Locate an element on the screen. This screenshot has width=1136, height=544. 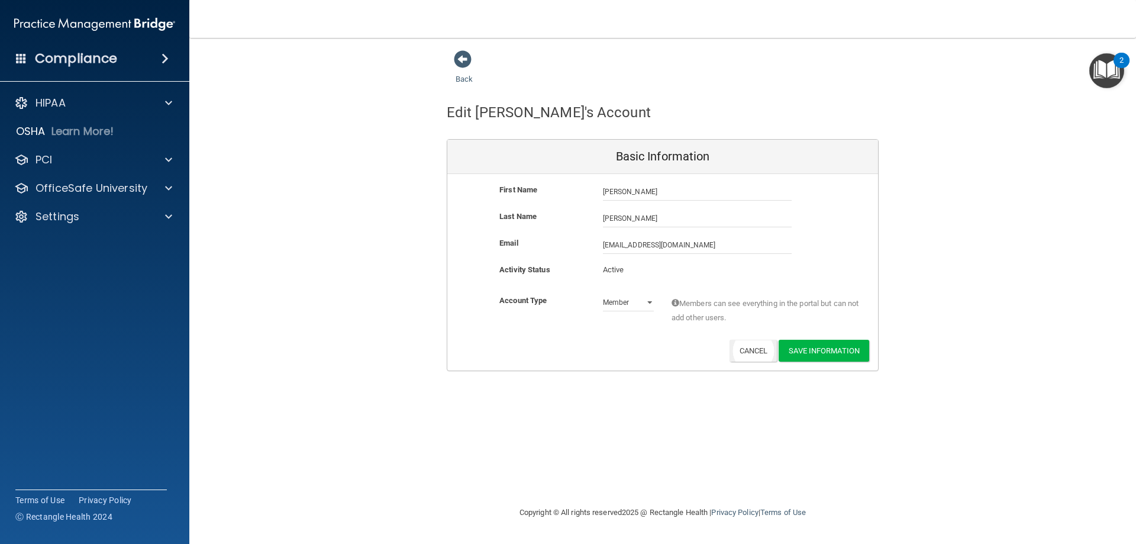
a: OfficeSafe University is located at coordinates (93, 188).